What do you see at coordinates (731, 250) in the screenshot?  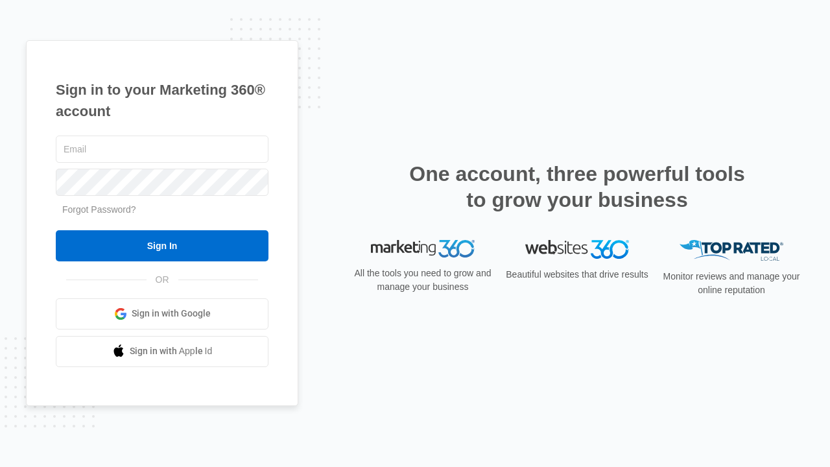 I see `img: Top Rated Local` at bounding box center [731, 250].